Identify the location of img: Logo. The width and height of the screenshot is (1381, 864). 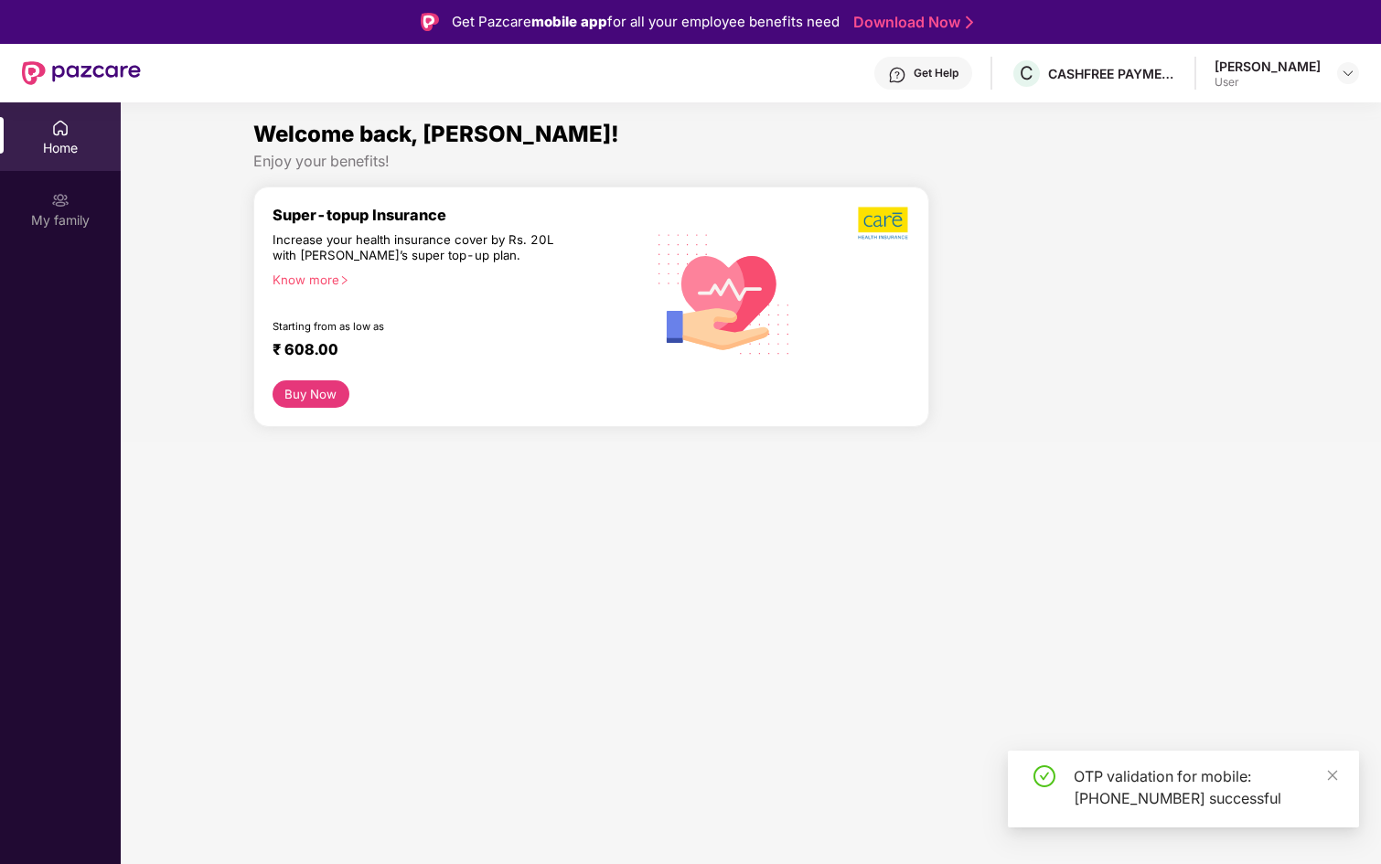
(430, 22).